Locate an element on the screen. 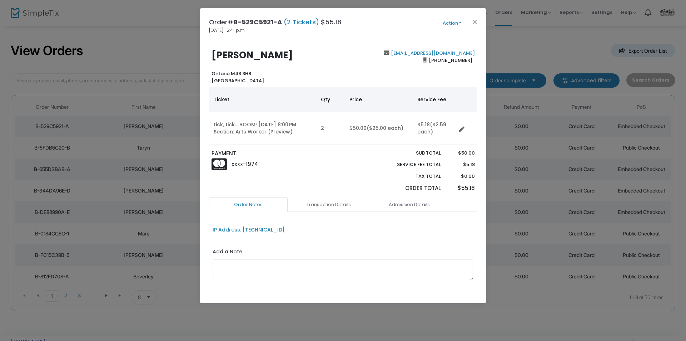  div: Data table is located at coordinates (343, 115).